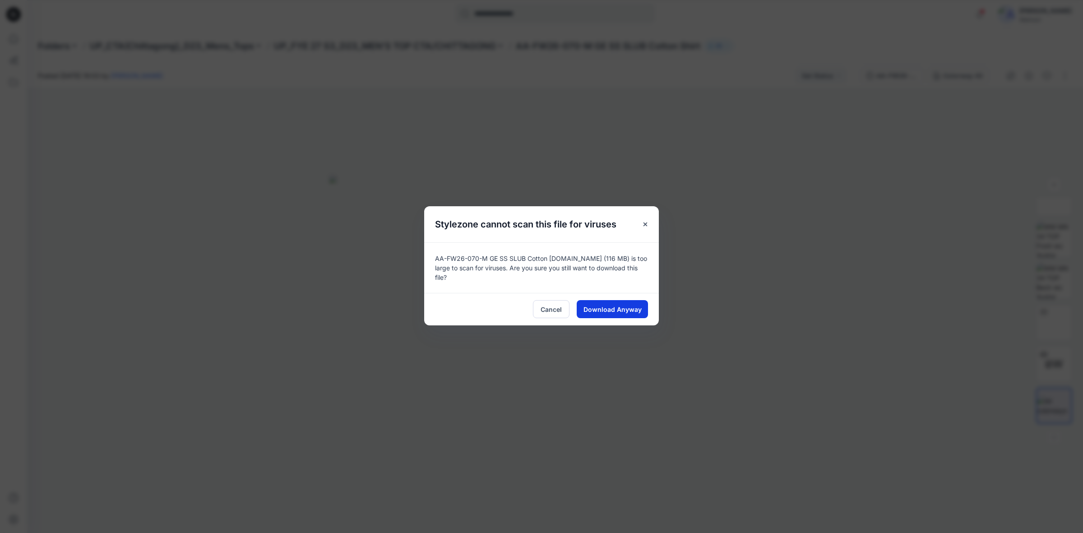  Describe the element at coordinates (612, 309) in the screenshot. I see `span: Download Anyway` at that location.